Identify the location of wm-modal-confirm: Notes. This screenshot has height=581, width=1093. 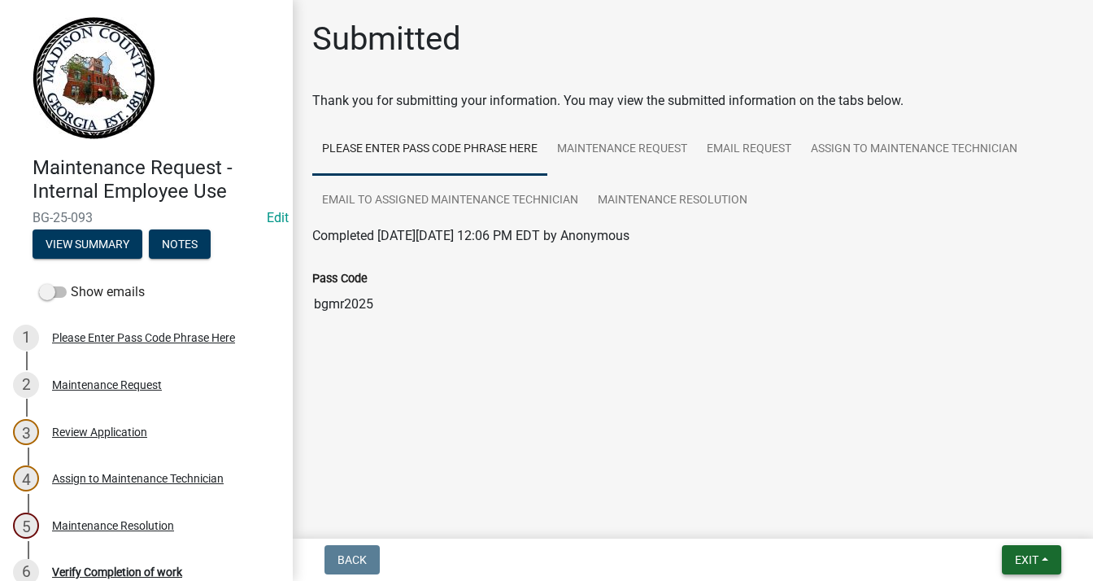
(180, 245).